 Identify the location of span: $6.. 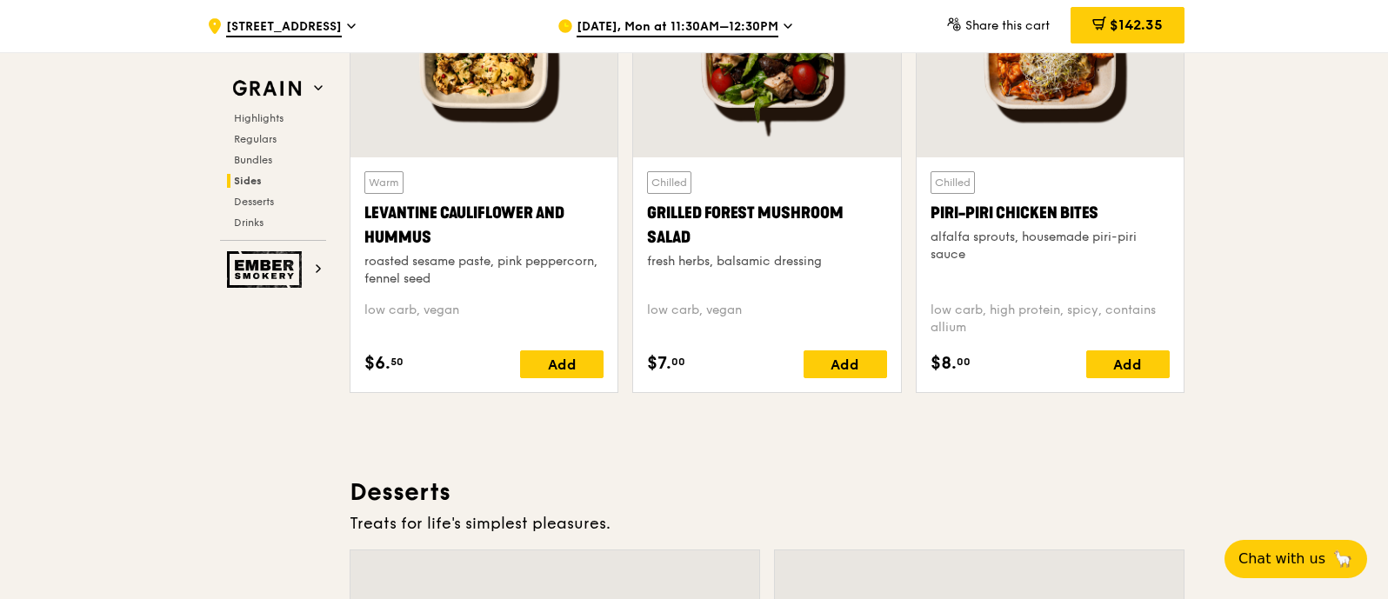
(378, 364).